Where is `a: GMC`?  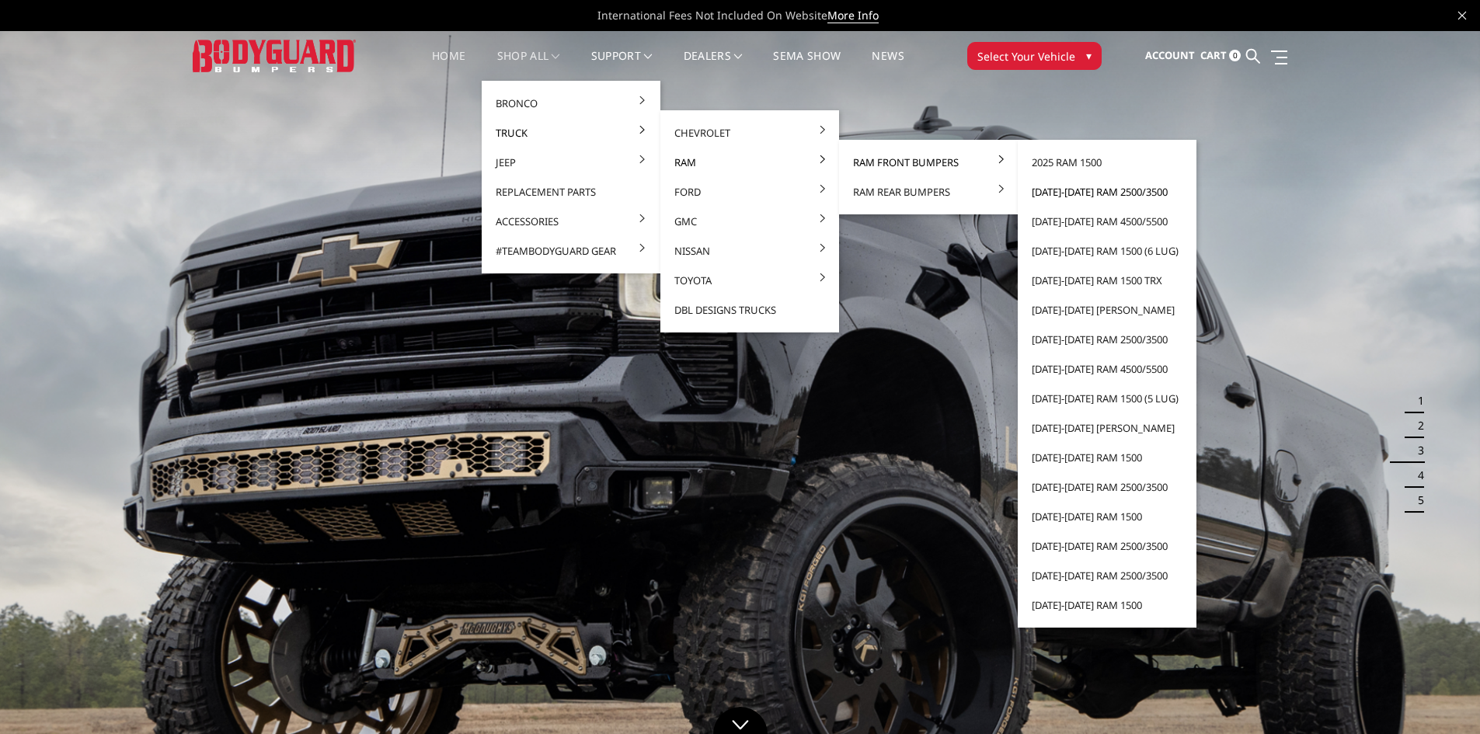 a: GMC is located at coordinates (750, 221).